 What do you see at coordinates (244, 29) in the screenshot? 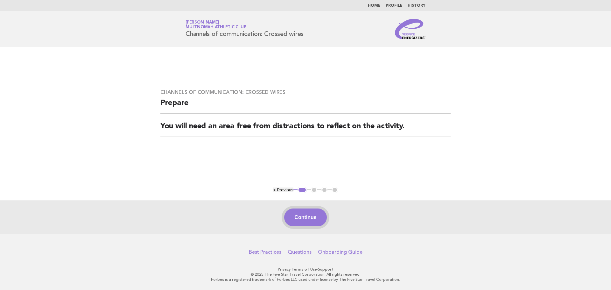
I see `h1: Channels of communication: Crossed wires` at bounding box center [244, 29].